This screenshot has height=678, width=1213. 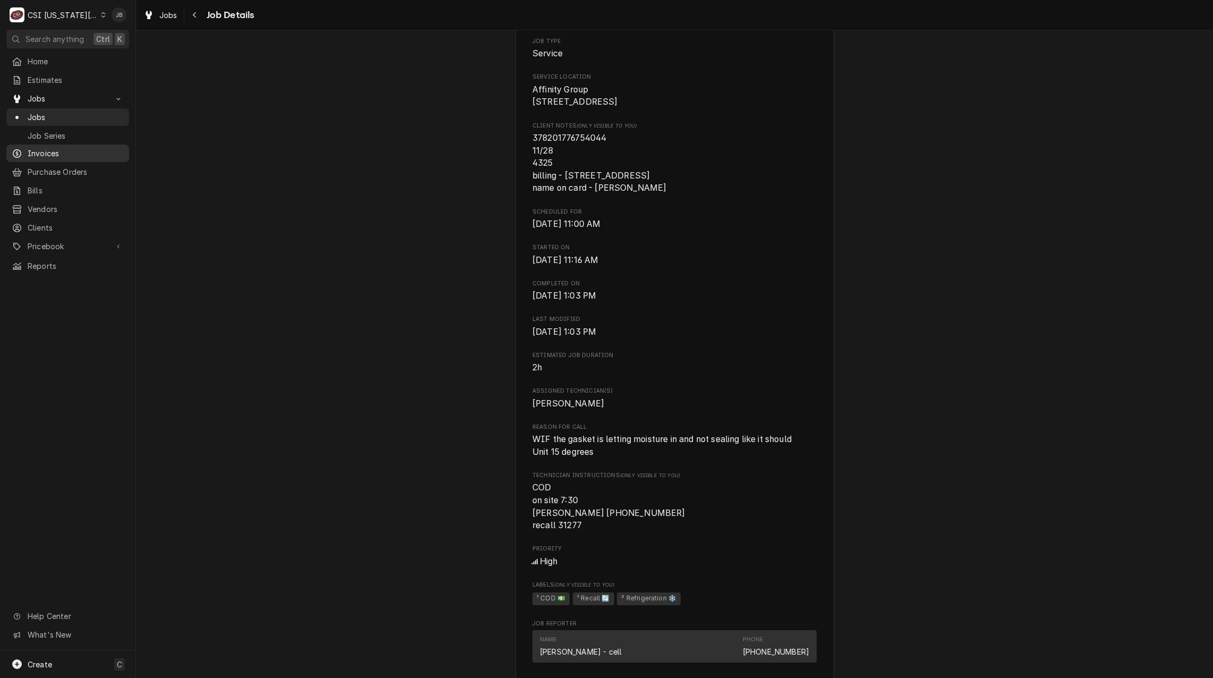 I want to click on span: Help Center, so click(x=75, y=616).